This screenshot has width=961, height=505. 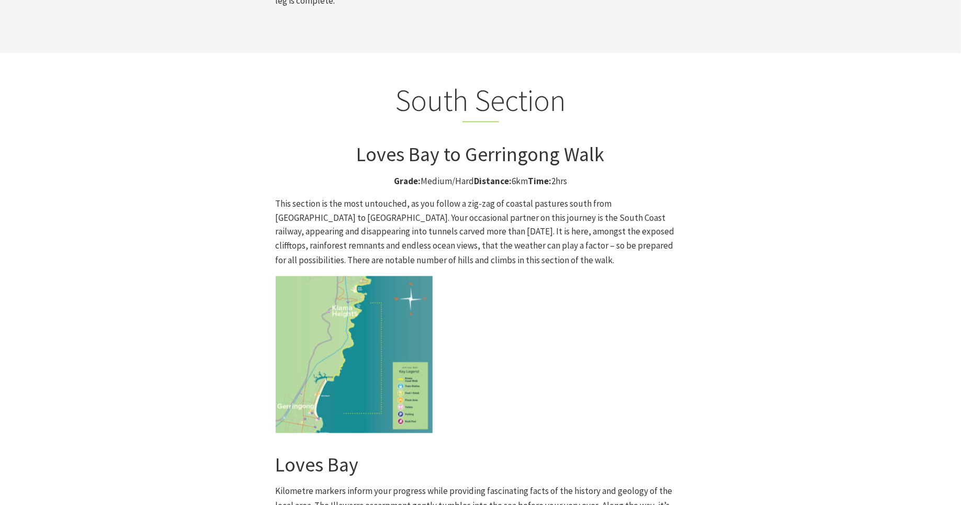 What do you see at coordinates (407, 181) in the screenshot?
I see `strong: Grade:` at bounding box center [407, 181].